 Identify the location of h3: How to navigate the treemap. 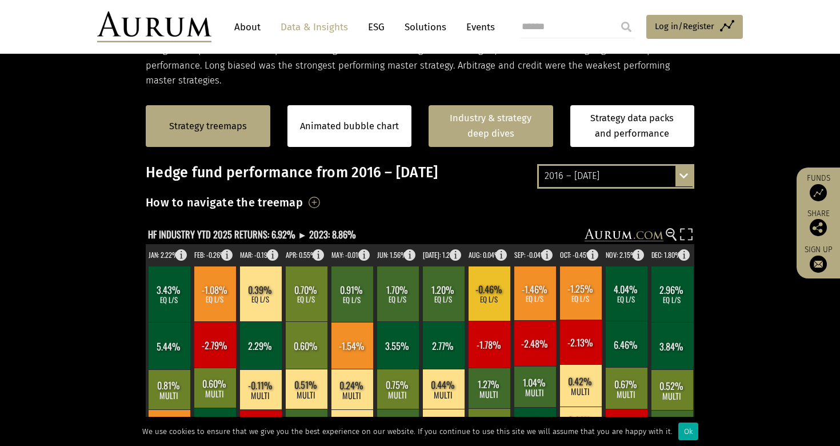
(224, 202).